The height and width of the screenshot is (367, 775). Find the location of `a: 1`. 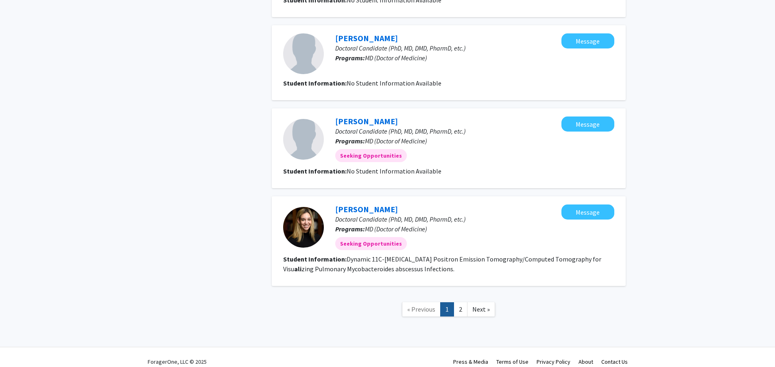

a: 1 is located at coordinates (447, 309).